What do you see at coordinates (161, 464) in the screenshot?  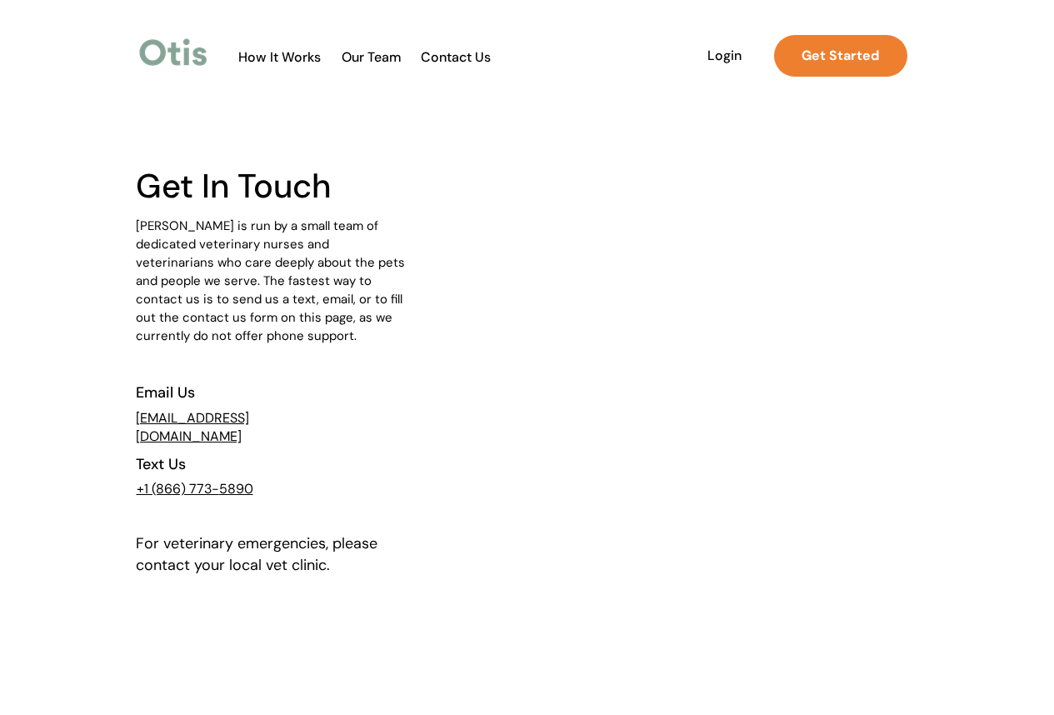 I see `span: Text Us` at bounding box center [161, 464].